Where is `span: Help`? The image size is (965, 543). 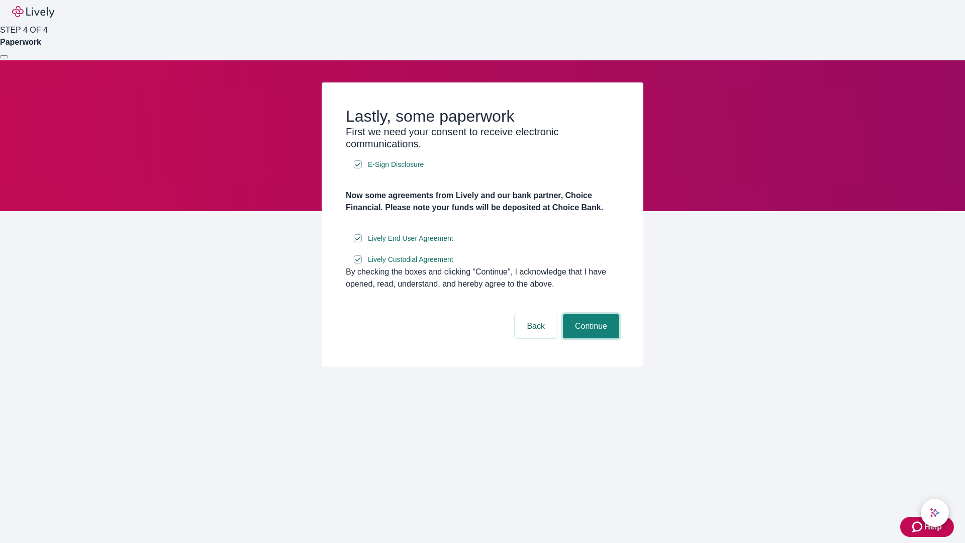
span: Help is located at coordinates (932, 527).